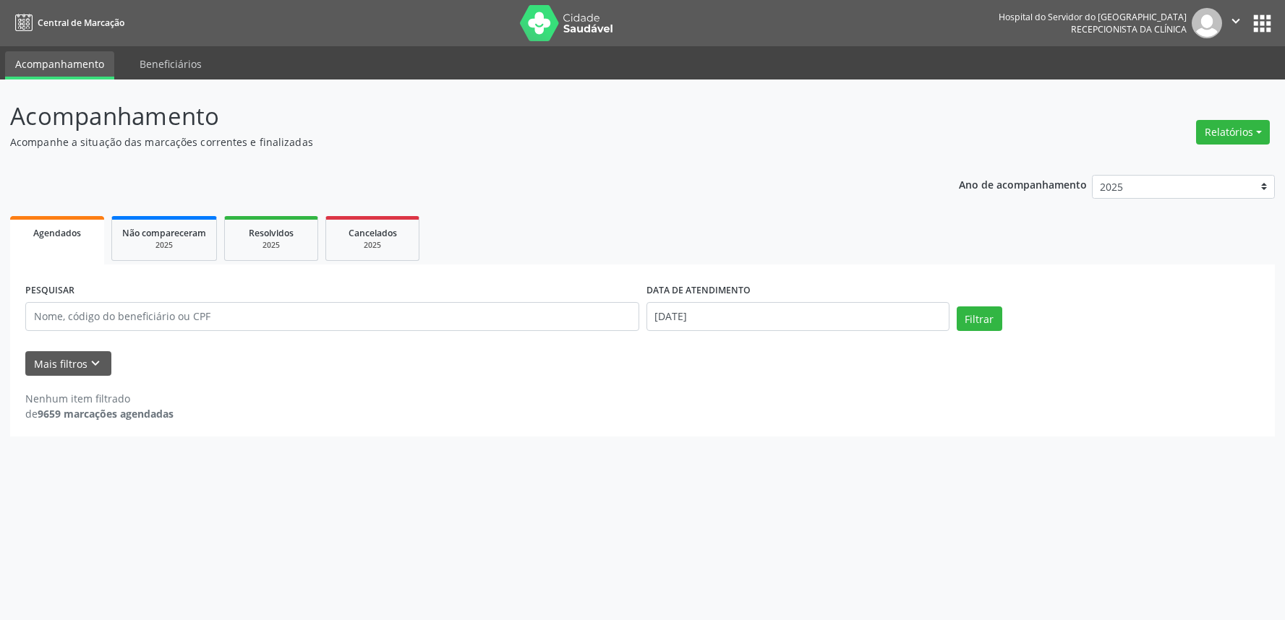 Image resolution: width=1285 pixels, height=620 pixels. Describe the element at coordinates (453, 116) in the screenshot. I see `p: Acompanhamento` at that location.